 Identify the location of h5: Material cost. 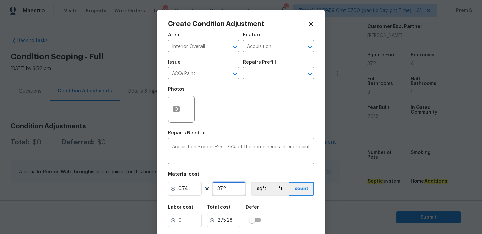
(184, 174).